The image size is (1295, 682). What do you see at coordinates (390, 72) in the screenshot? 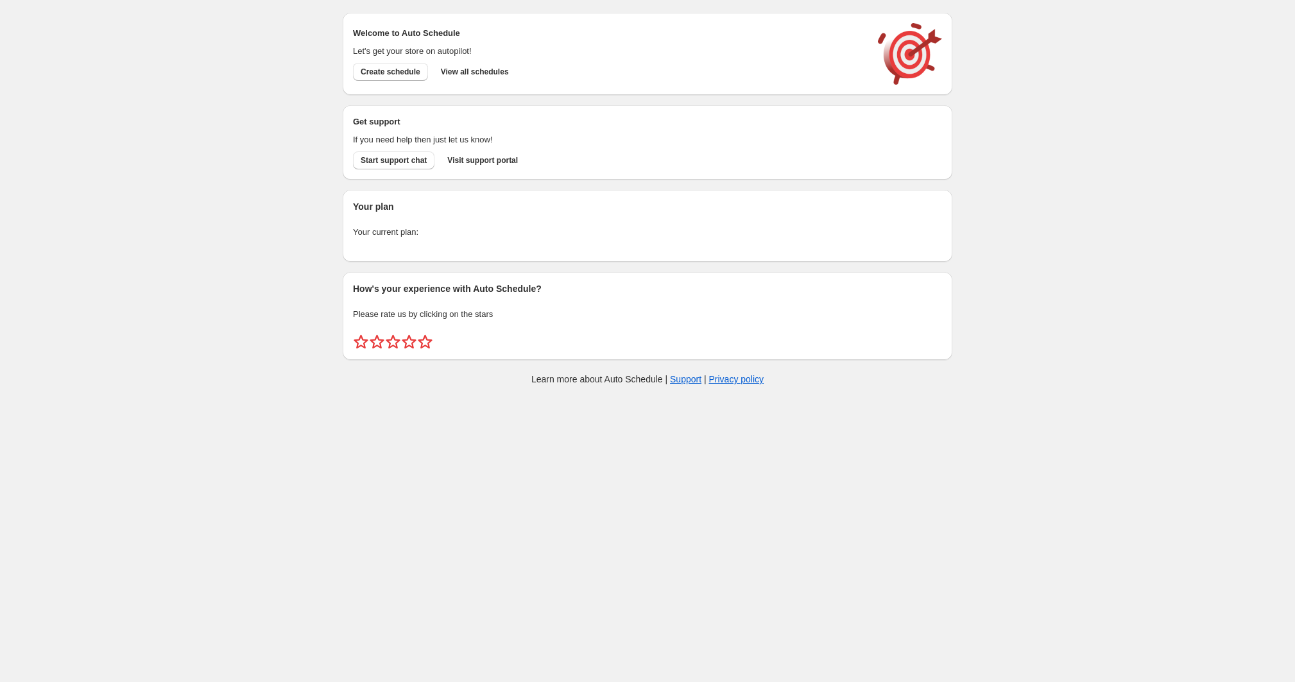
I see `span: Create schedule` at bounding box center [390, 72].